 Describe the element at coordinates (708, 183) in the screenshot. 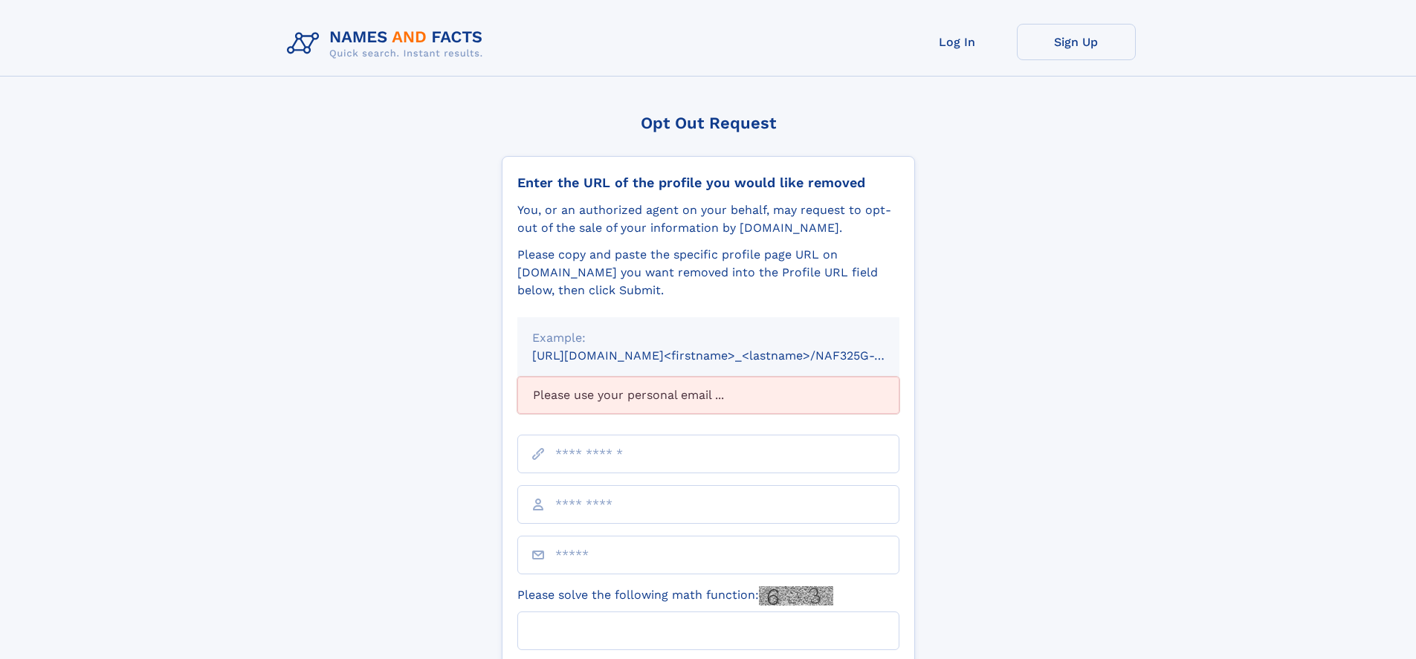

I see `div: Enter the URL of the profile you would like removed` at that location.